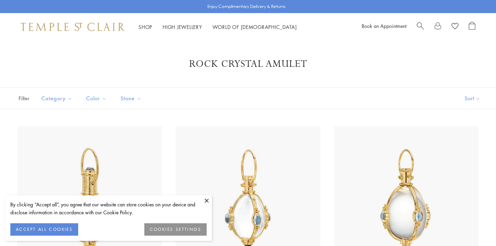 The width and height of the screenshot is (496, 246). I want to click on a: ShopShop, so click(145, 27).